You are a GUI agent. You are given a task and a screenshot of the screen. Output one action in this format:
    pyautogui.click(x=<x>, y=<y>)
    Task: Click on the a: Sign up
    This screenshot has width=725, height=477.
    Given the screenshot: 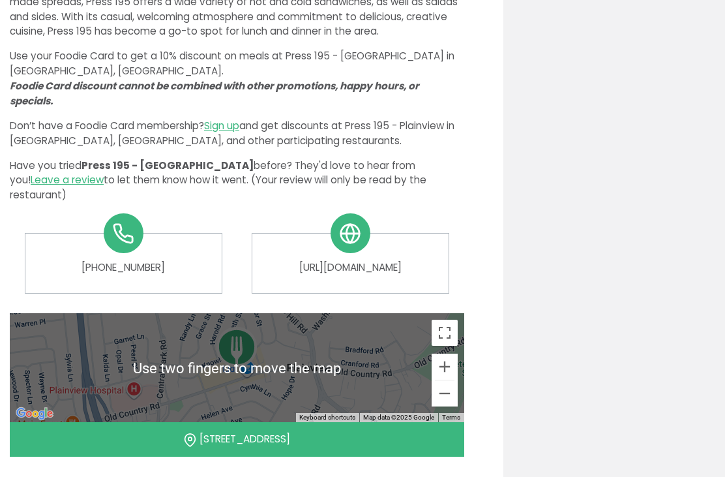 What is the action you would take?
    pyautogui.click(x=222, y=126)
    